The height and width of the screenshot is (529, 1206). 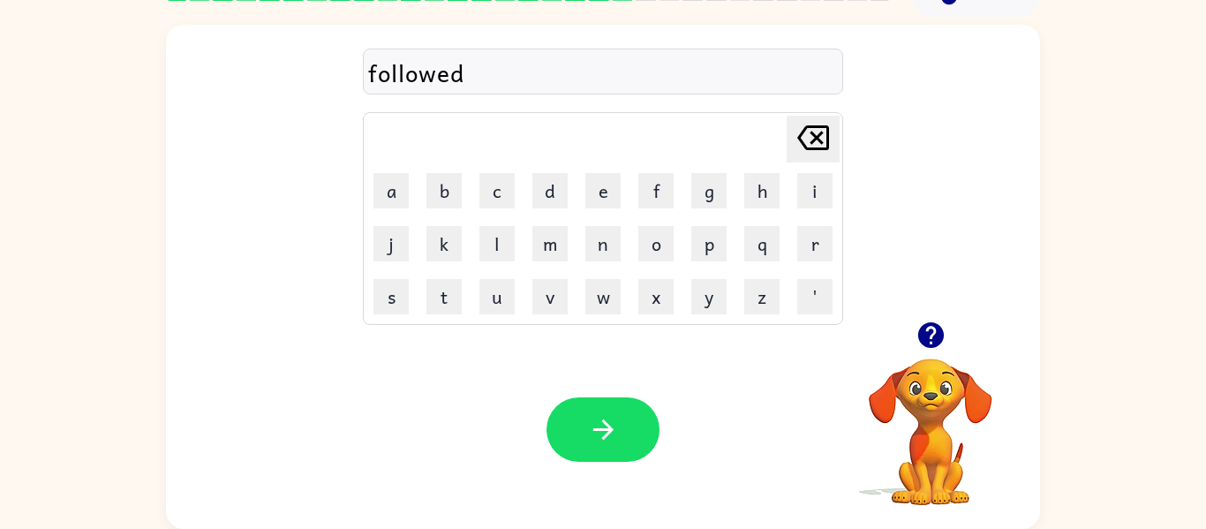 What do you see at coordinates (497, 191) in the screenshot?
I see `button: c` at bounding box center [497, 191].